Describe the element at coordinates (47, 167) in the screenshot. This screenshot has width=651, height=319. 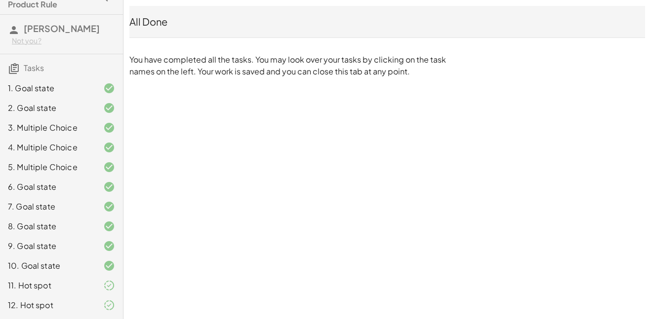
I see `div: 5. Multiple Choice` at that location.